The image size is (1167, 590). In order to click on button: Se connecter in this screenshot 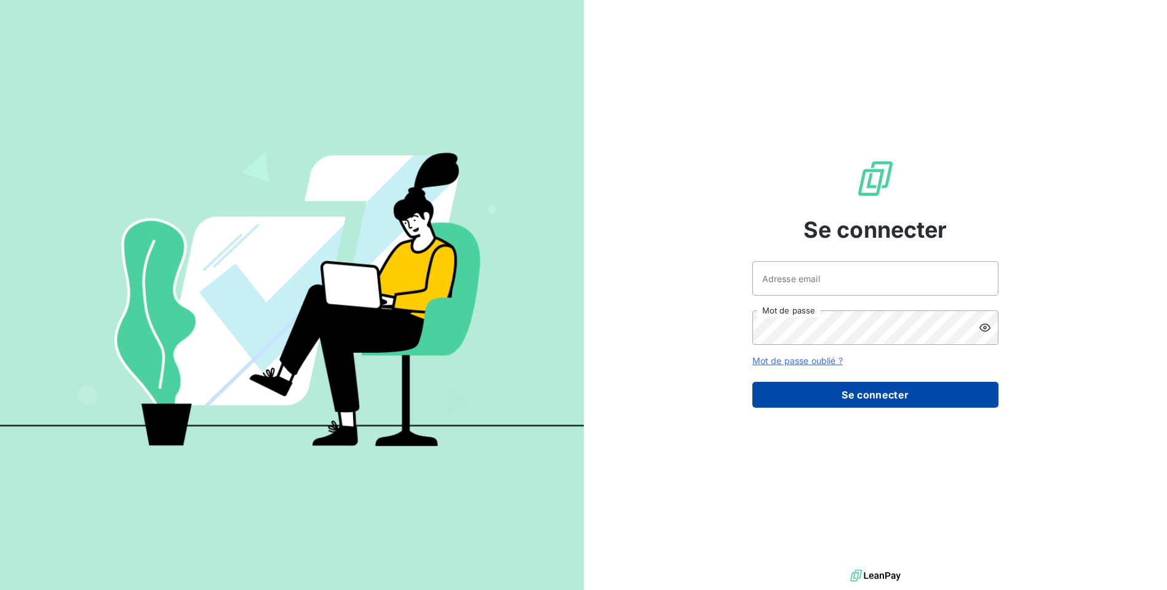, I will do `click(876, 394)`.